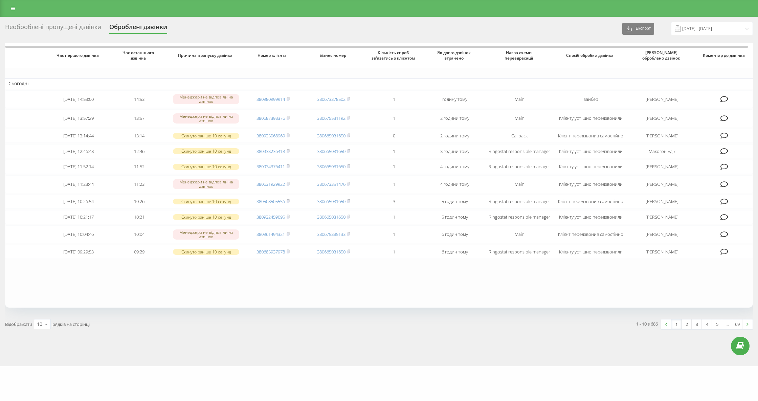 This screenshot has width=758, height=401. What do you see at coordinates (519, 136) in the screenshot?
I see `td: Callback` at bounding box center [519, 136].